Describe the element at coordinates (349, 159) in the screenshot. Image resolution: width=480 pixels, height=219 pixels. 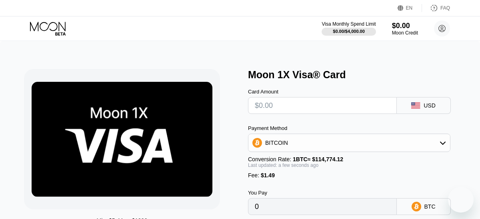
I see `div: Conversion Rate:` at that location.